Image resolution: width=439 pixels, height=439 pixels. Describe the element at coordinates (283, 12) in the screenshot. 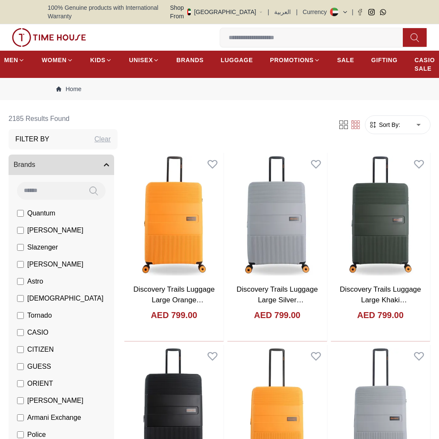

I see `span: العربية` at that location.